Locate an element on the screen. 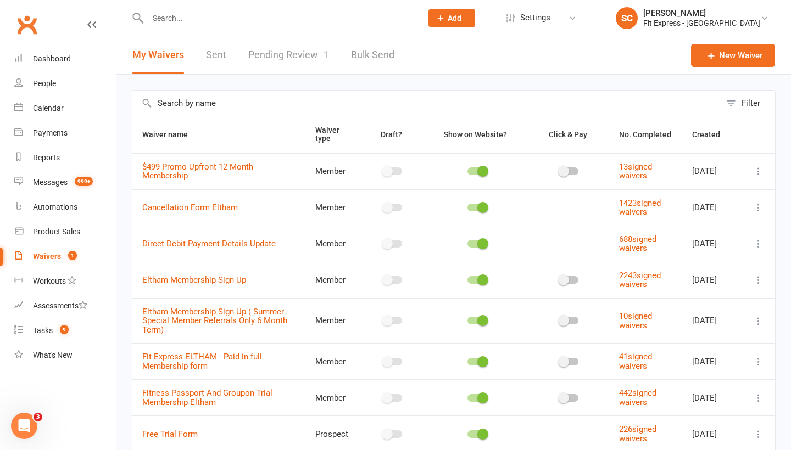 This screenshot has width=791, height=450. span: 9 is located at coordinates (64, 330).